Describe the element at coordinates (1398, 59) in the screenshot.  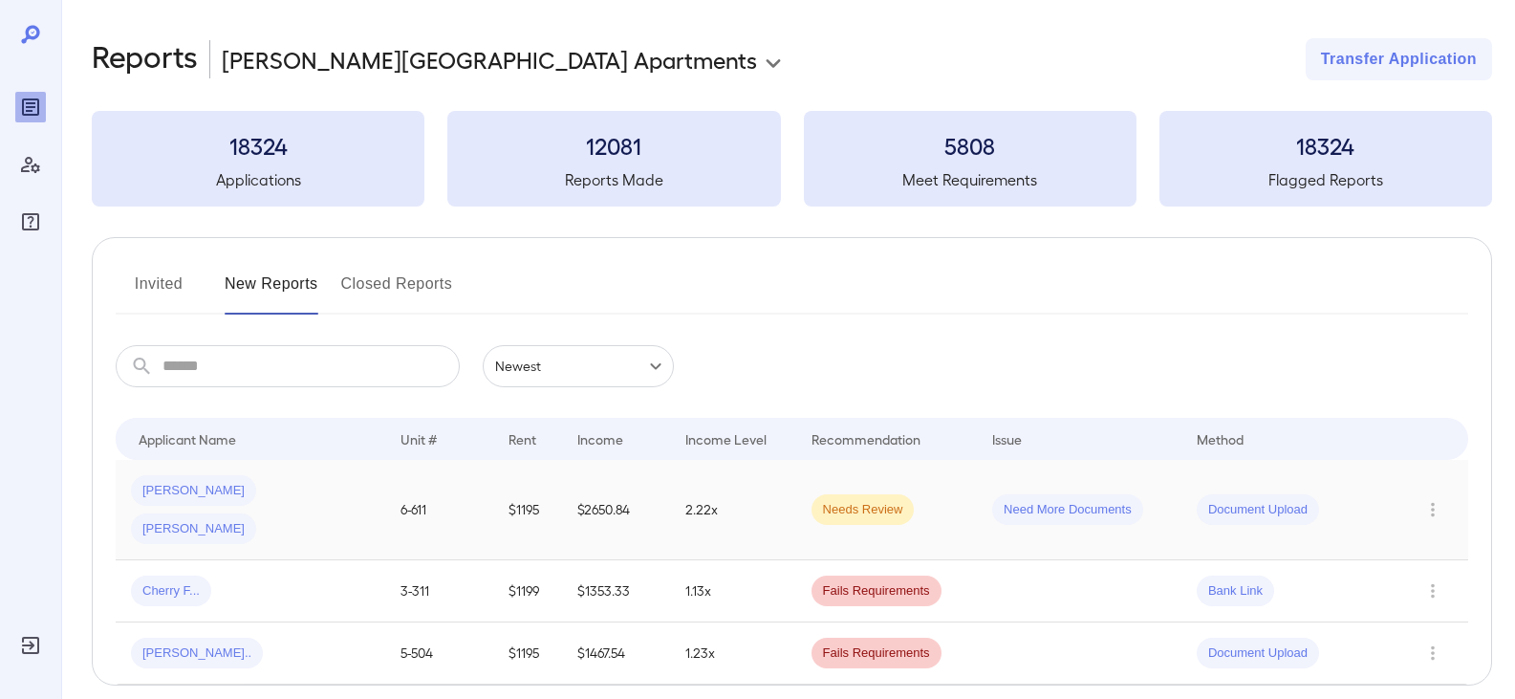
I see `button: Transfer Application` at that location.